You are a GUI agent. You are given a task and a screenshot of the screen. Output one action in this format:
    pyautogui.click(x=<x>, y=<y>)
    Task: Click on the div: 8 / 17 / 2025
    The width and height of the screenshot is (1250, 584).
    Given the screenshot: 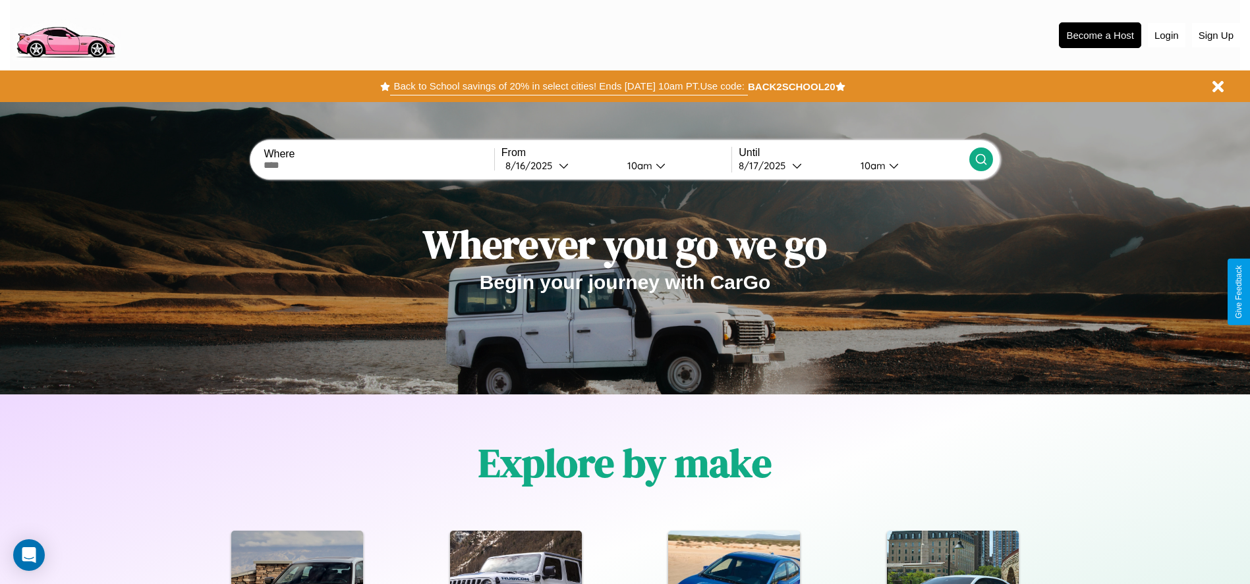 What is the action you would take?
    pyautogui.click(x=765, y=165)
    